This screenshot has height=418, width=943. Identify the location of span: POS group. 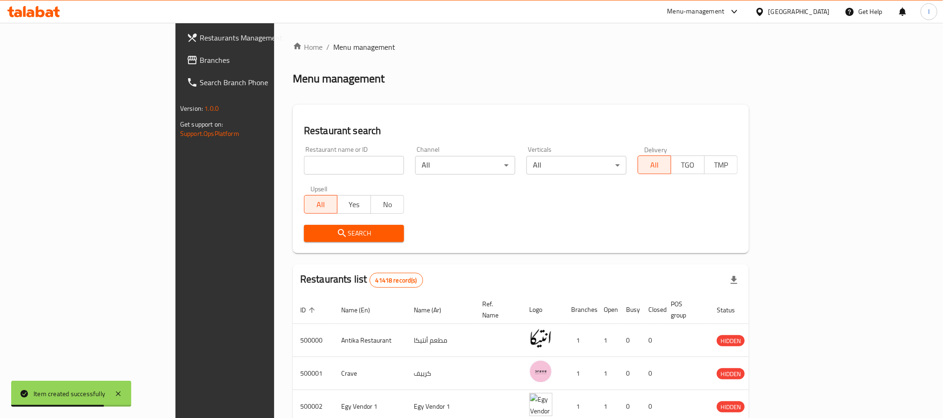
(684, 309).